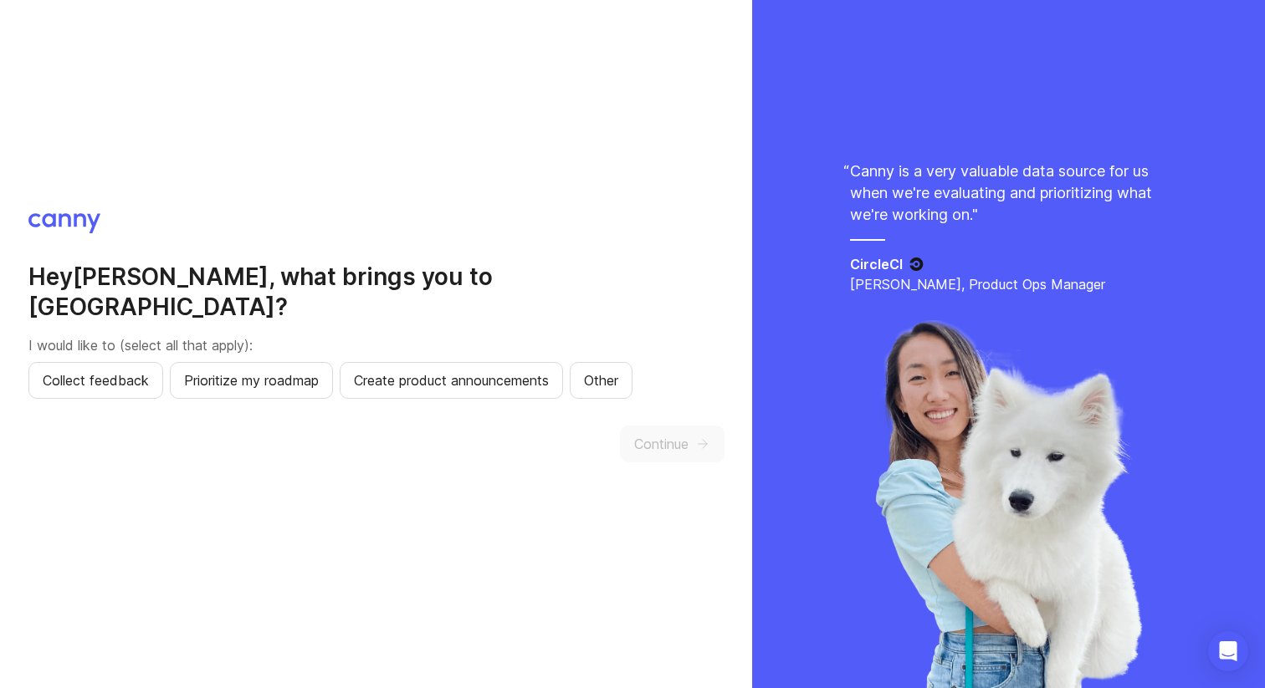 The image size is (1265, 688). I want to click on img: Canny logo, so click(64, 223).